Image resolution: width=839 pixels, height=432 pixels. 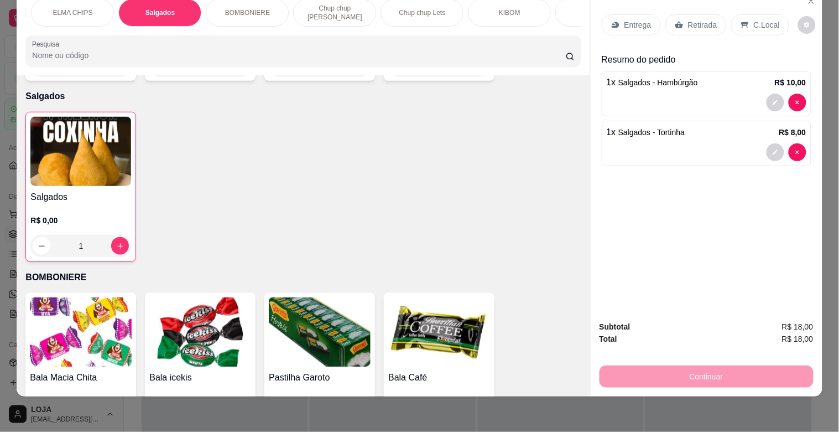 I want to click on p: Retirada, so click(x=703, y=25).